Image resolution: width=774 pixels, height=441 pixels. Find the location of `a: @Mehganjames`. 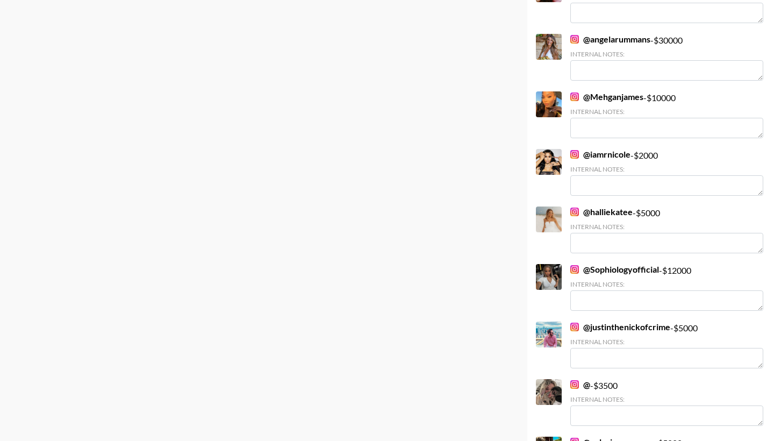

a: @Mehganjames is located at coordinates (607, 97).